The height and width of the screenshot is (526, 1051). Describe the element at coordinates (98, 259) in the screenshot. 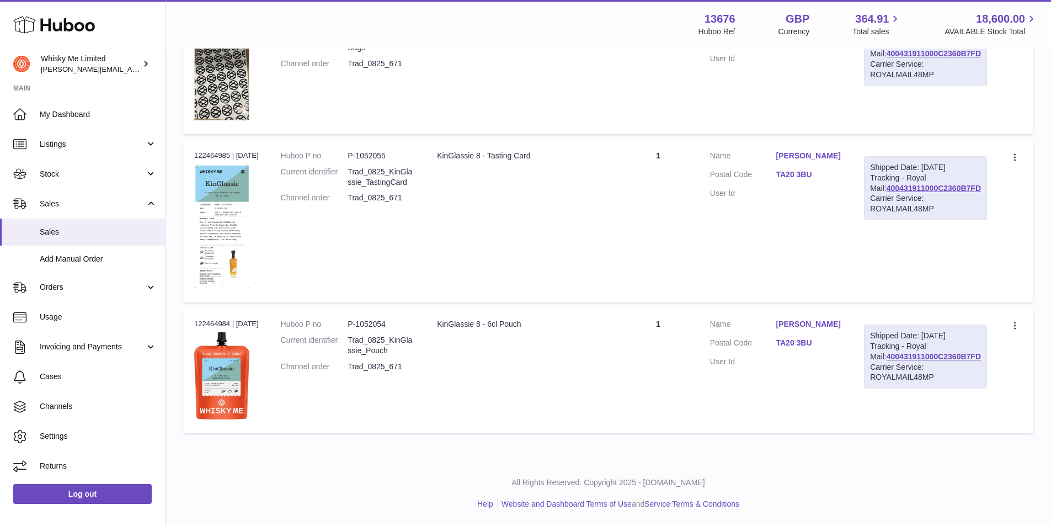

I see `span: Add Manual Order` at that location.